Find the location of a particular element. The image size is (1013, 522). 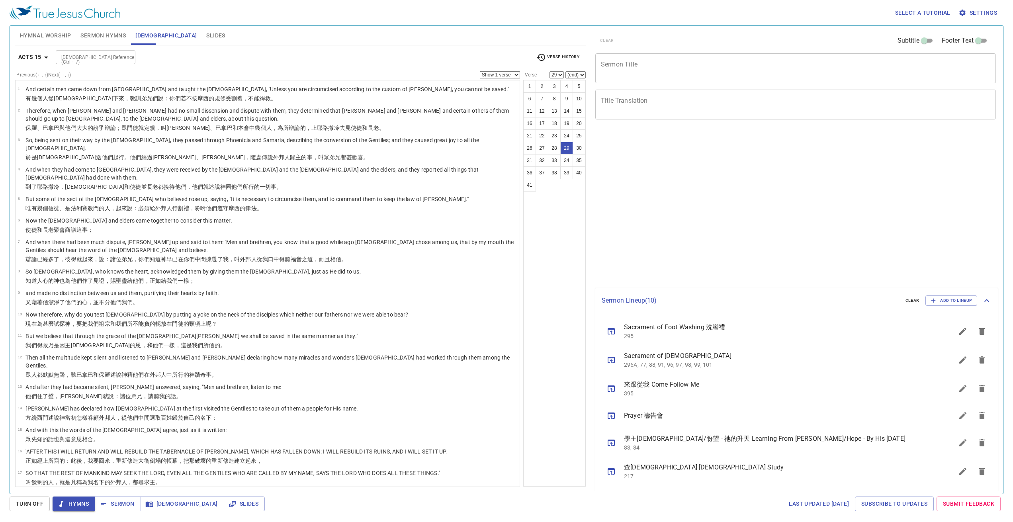

wg2036: ：諸位 is located at coordinates (226, 259).